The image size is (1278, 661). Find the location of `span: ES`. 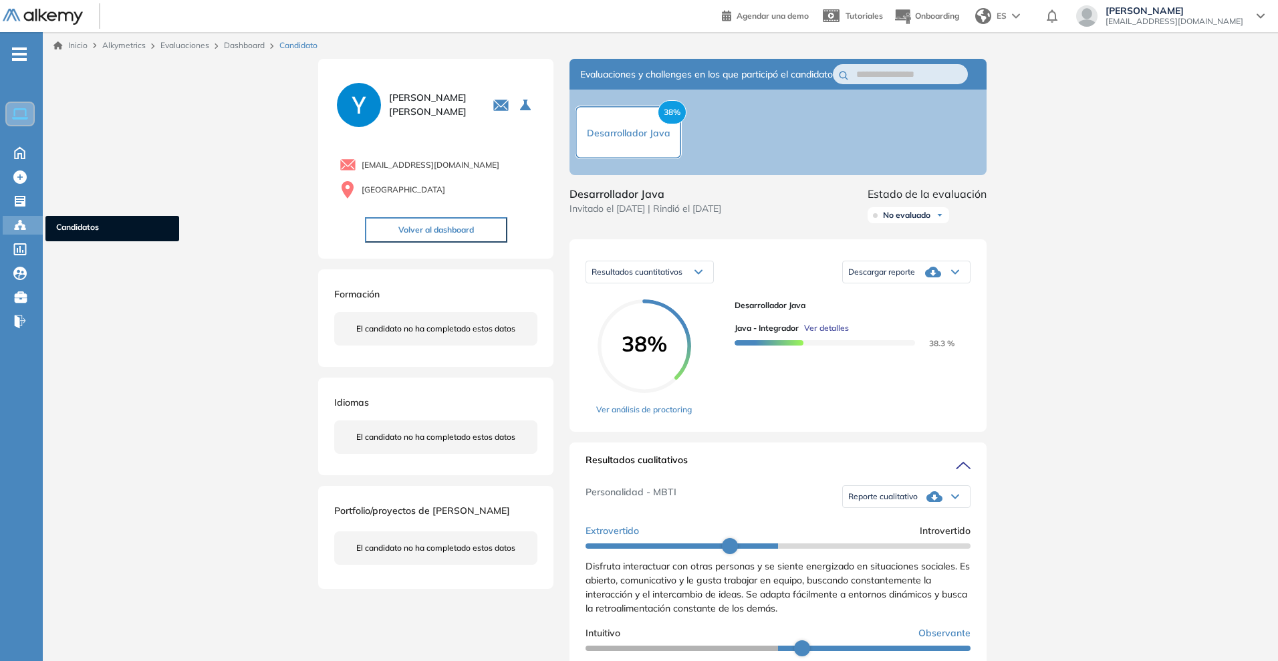

span: ES is located at coordinates (1001, 16).